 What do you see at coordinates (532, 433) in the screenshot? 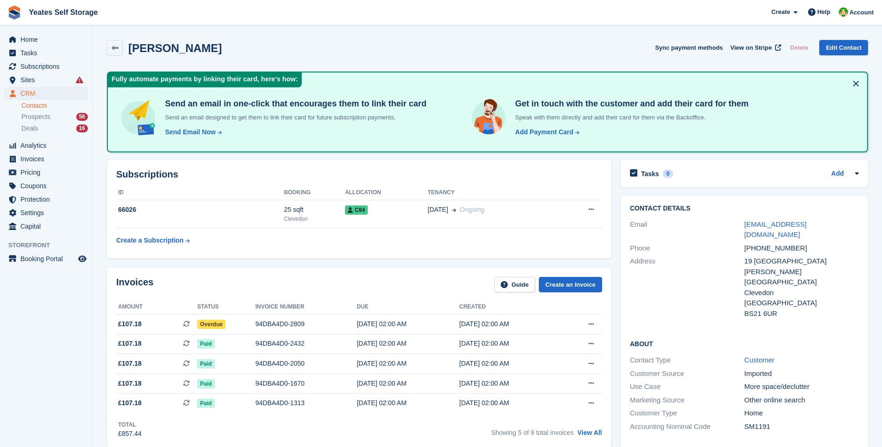
I see `span: Showing 5 of 9 total invoices` at bounding box center [532, 433].